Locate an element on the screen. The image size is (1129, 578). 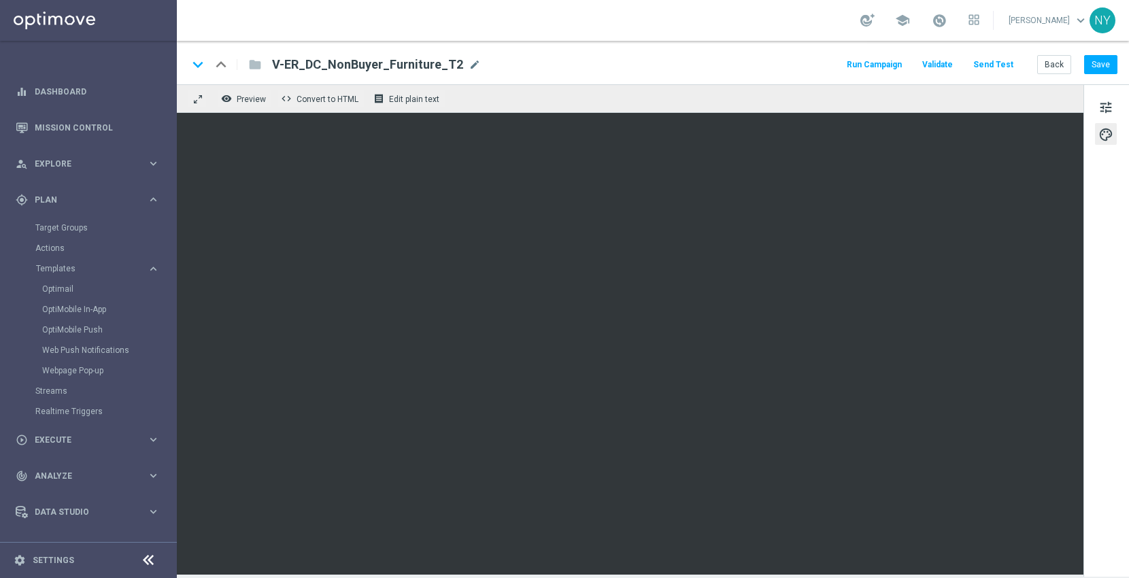
i: settings is located at coordinates (20, 560).